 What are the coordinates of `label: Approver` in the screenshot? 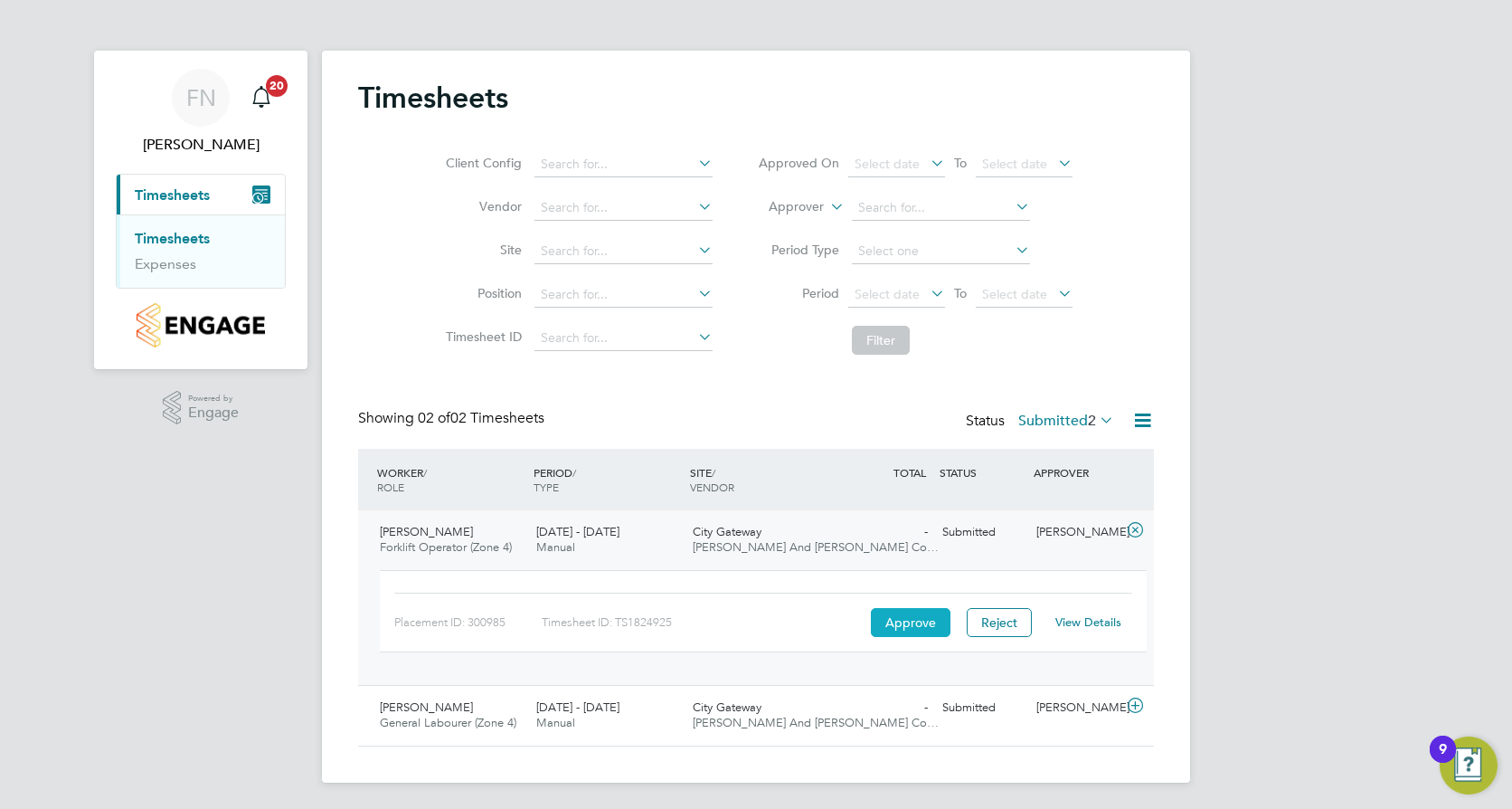 It's located at (784, 207).